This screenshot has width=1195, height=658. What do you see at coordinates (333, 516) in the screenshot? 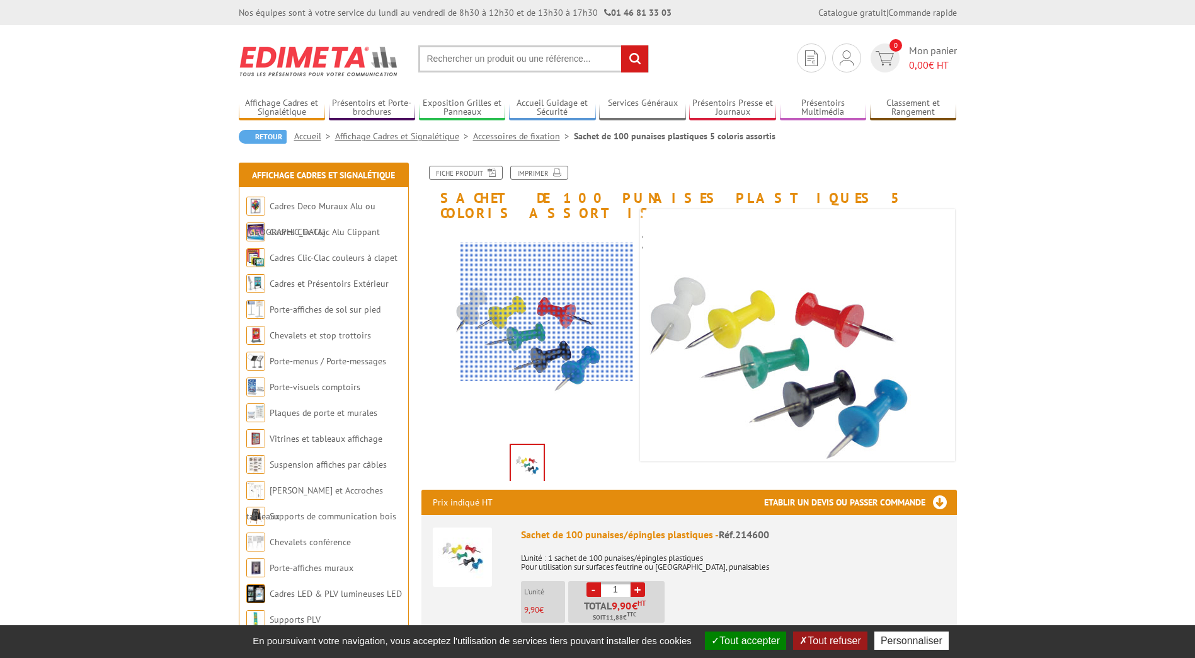
I see `a: Supports de communication bois` at bounding box center [333, 516].